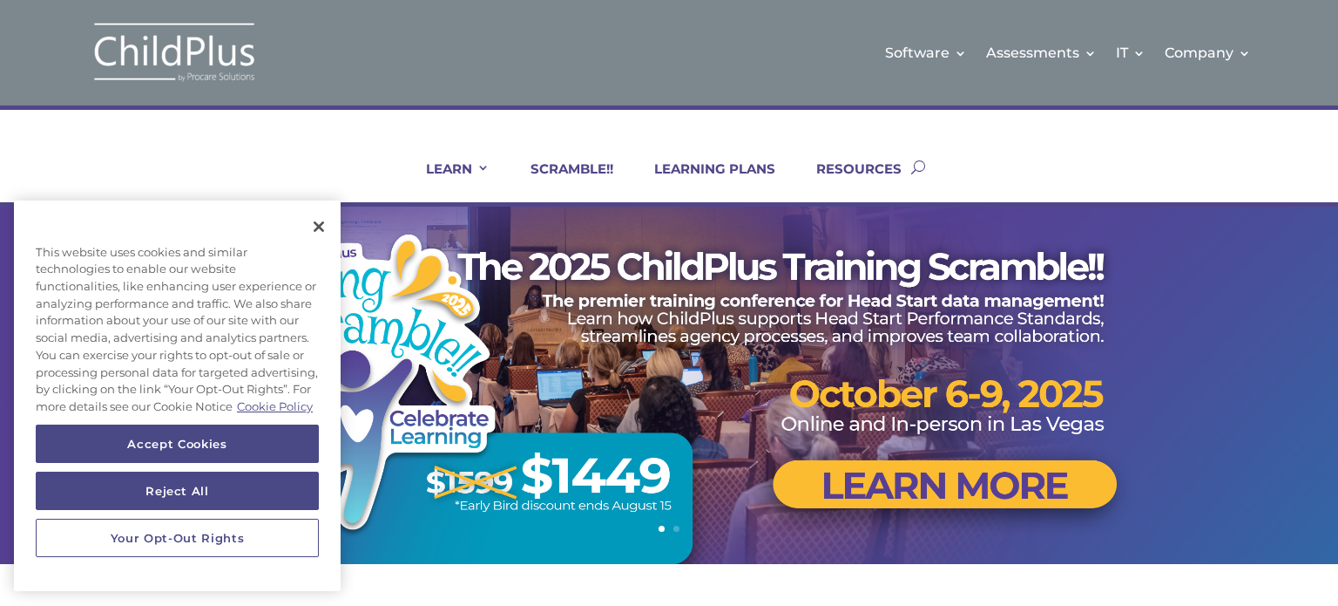 This screenshot has width=1338, height=606. What do you see at coordinates (848, 181) in the screenshot?
I see `a: RESOURCES` at bounding box center [848, 181].